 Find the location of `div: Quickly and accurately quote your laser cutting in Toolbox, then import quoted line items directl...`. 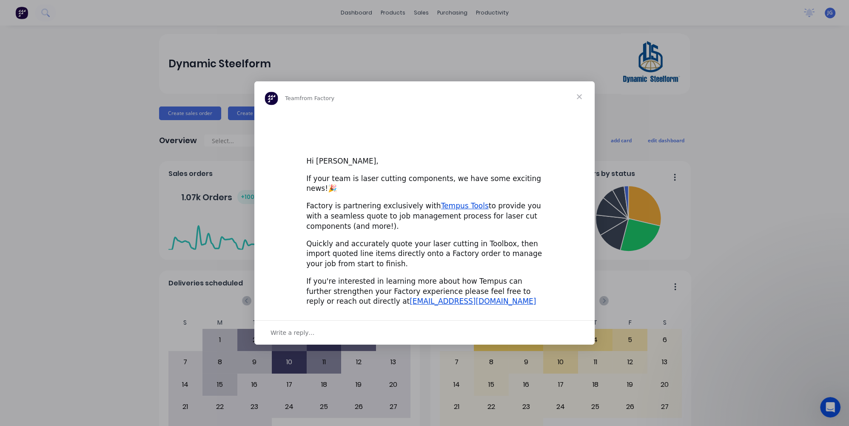

div: Quickly and accurately quote your laser cutting in Toolbox, then import quoted line items directl... is located at coordinates (425, 254).